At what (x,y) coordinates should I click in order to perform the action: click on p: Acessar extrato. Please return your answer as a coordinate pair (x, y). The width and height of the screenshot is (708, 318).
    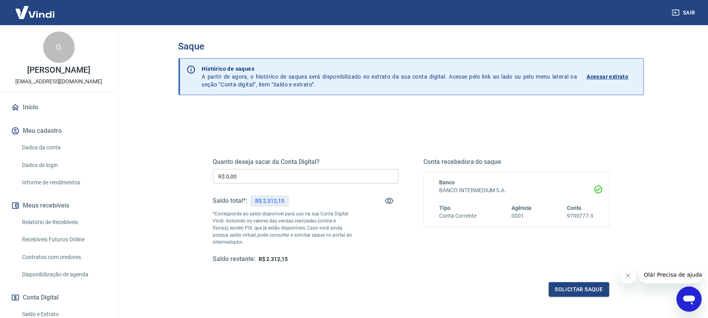
    Looking at the image, I should click on (608, 77).